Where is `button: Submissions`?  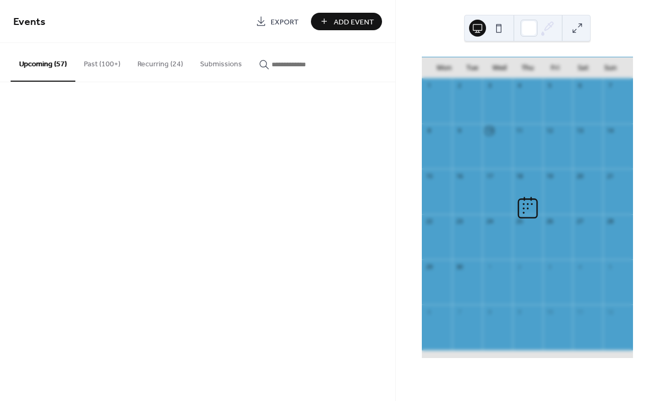 button: Submissions is located at coordinates (221, 62).